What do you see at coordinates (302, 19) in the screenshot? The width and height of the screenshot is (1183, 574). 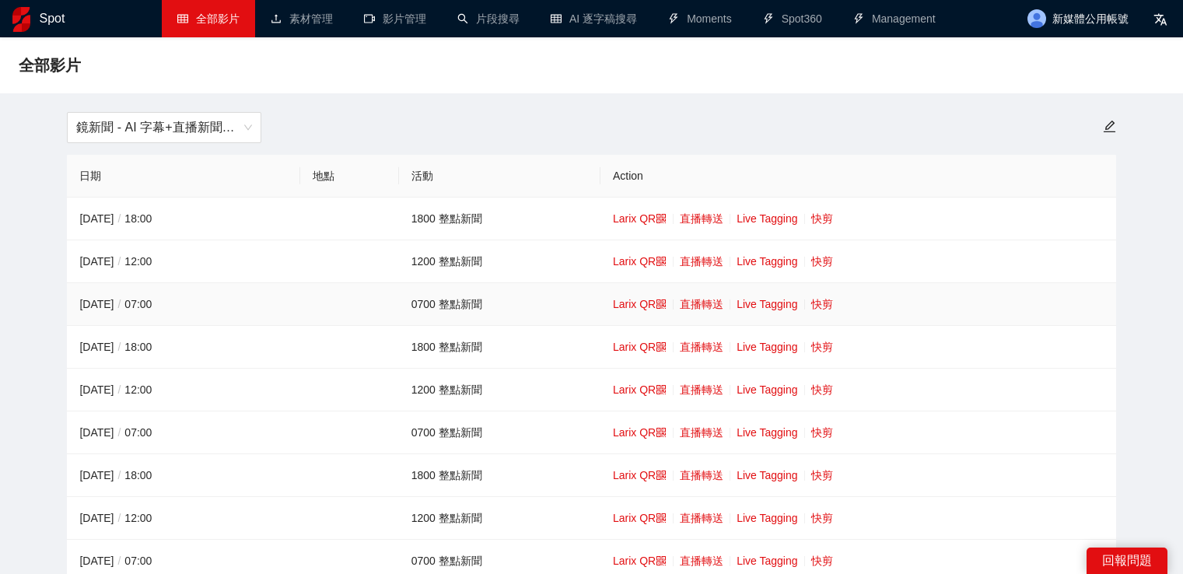 I see `a: upload素材管理` at bounding box center [302, 19].